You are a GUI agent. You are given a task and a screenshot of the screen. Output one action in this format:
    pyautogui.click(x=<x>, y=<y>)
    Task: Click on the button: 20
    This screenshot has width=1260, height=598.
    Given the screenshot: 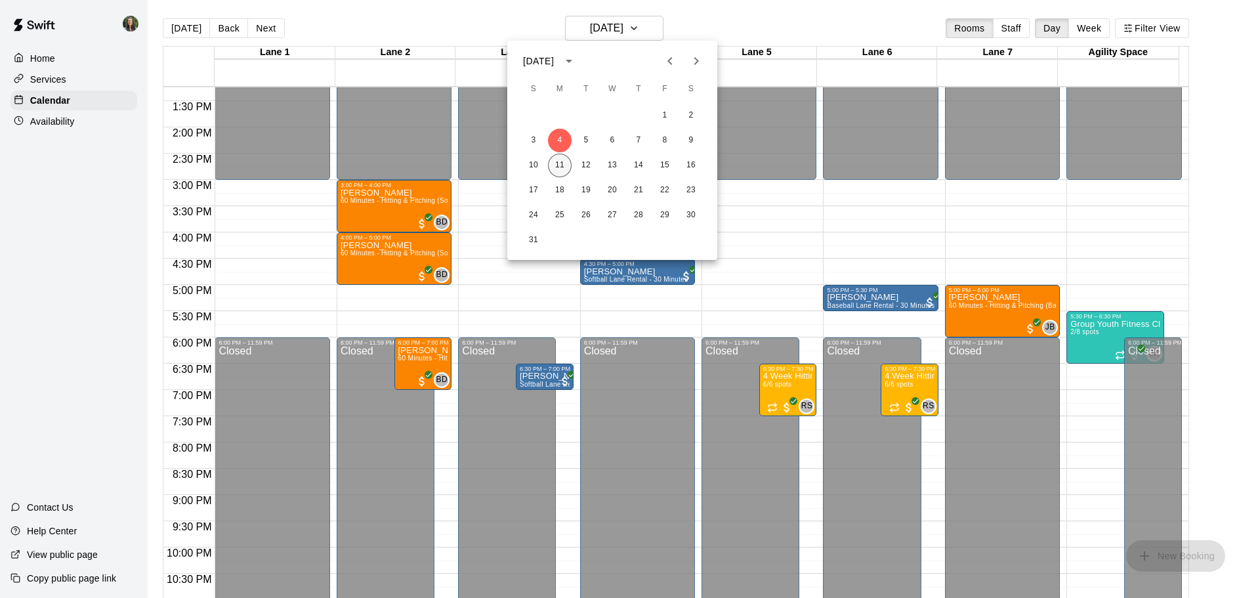 What is the action you would take?
    pyautogui.click(x=612, y=190)
    